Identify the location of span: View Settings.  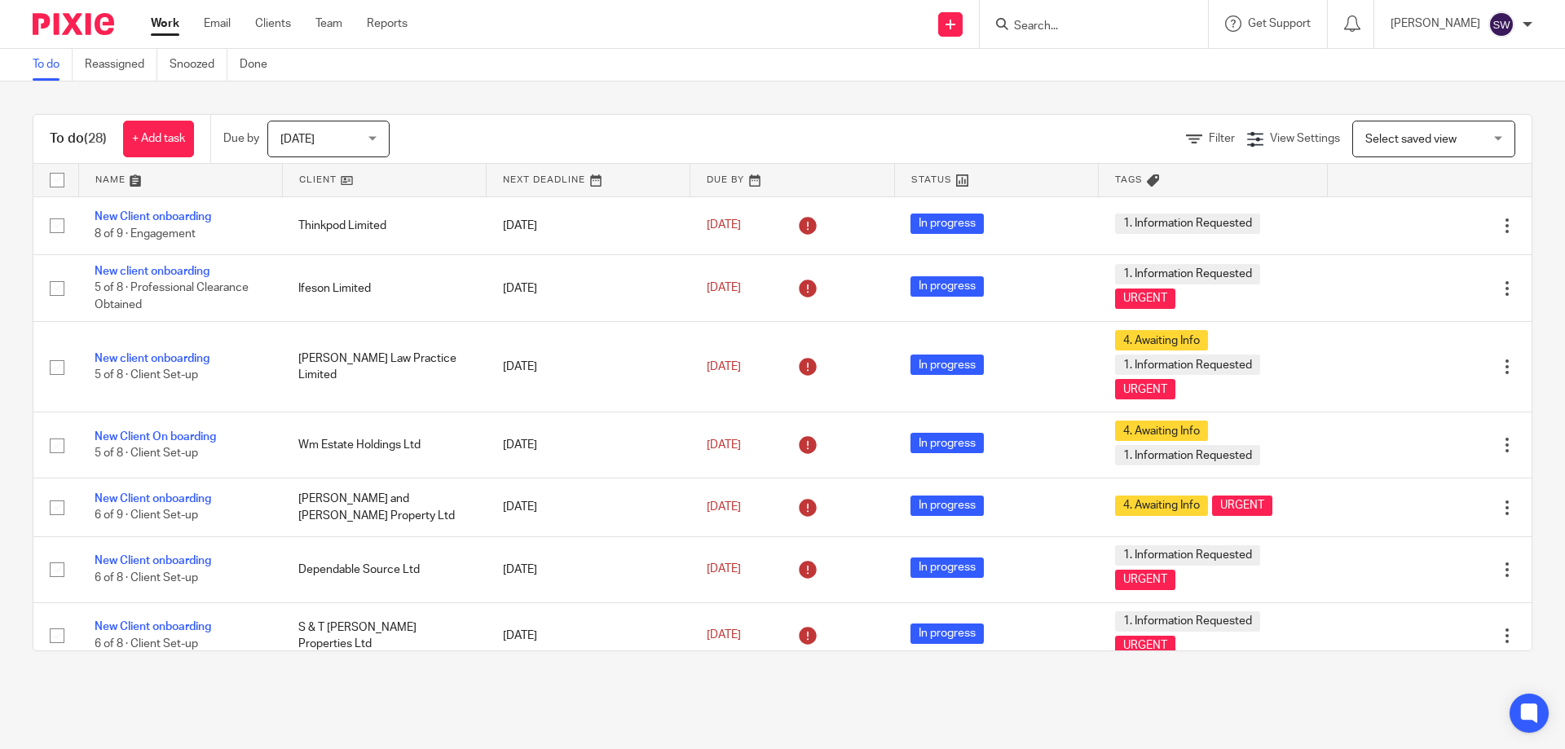
(1305, 139).